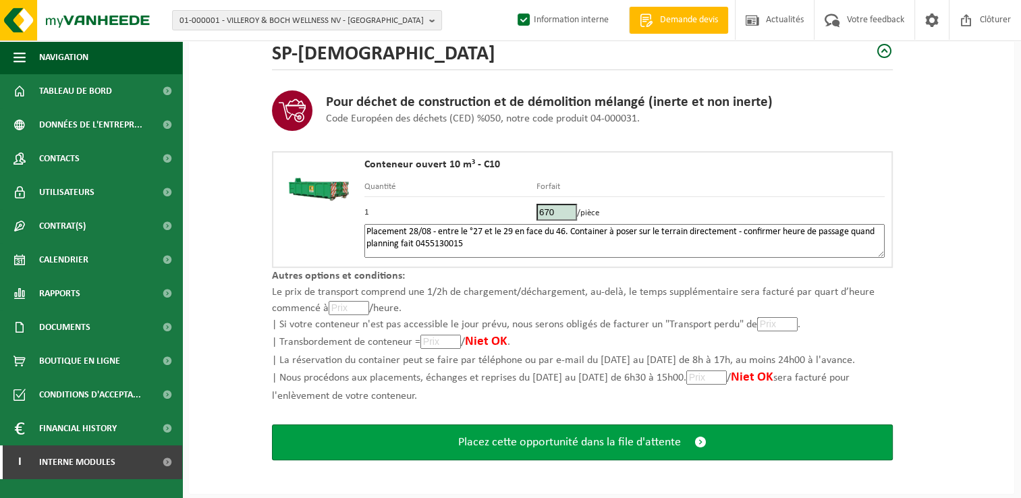 This screenshot has width=1021, height=498. Describe the element at coordinates (549, 103) in the screenshot. I see `h3: Pour déchet de construction et de démolition mélangé (inerte et non inerte)` at that location.